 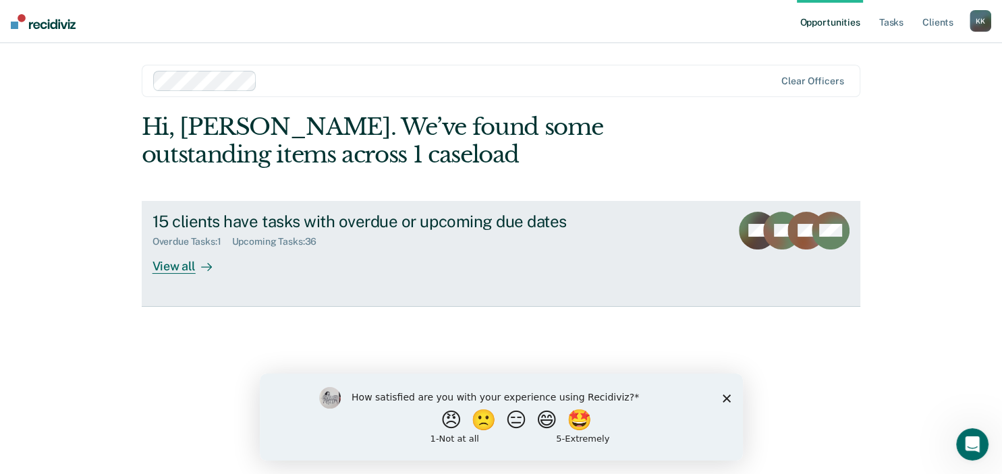 What do you see at coordinates (43, 22) in the screenshot?
I see `img: Recidiviz` at bounding box center [43, 22].